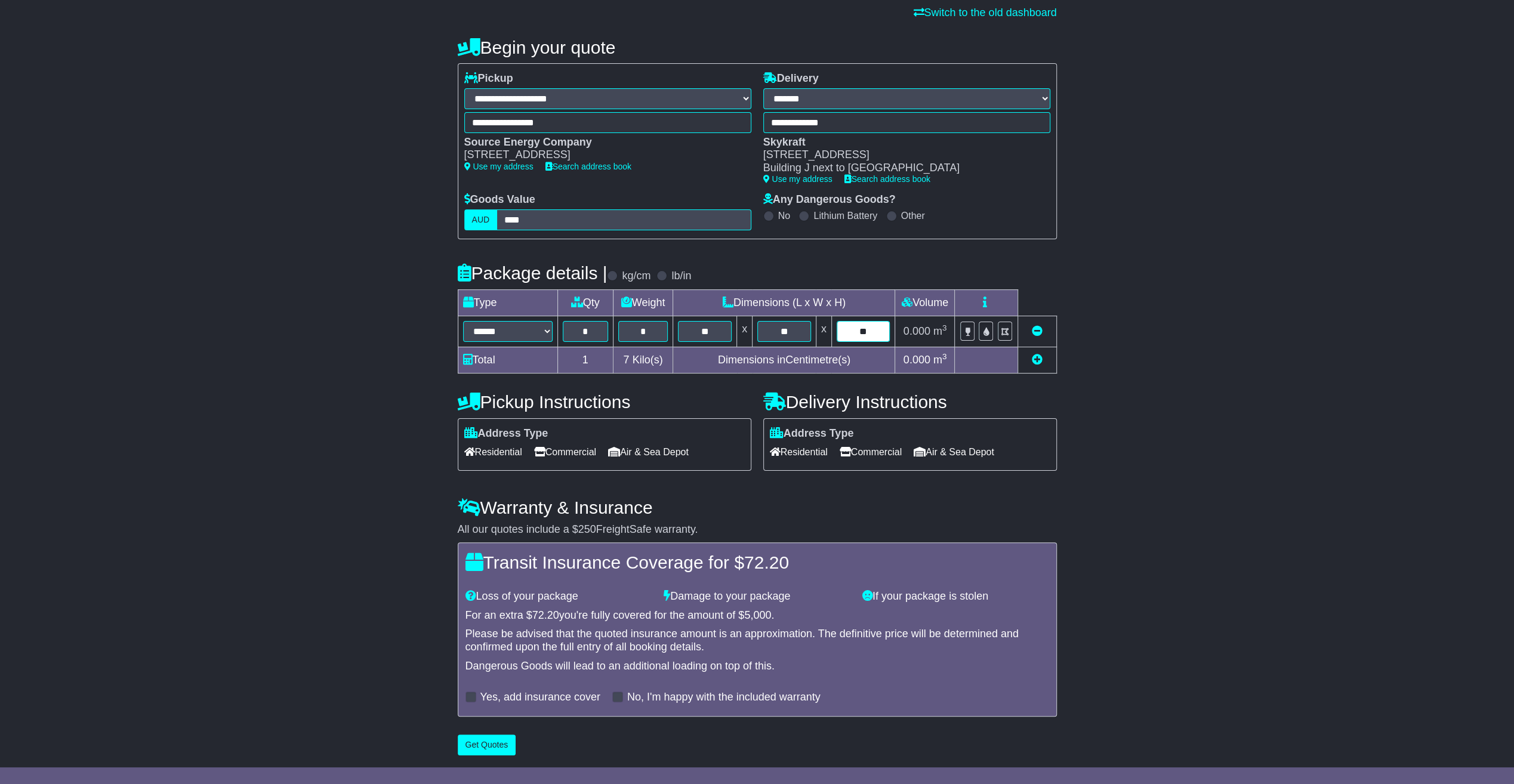 Image resolution: width=1514 pixels, height=784 pixels. Describe the element at coordinates (626, 360) in the screenshot. I see `span: 7` at that location.